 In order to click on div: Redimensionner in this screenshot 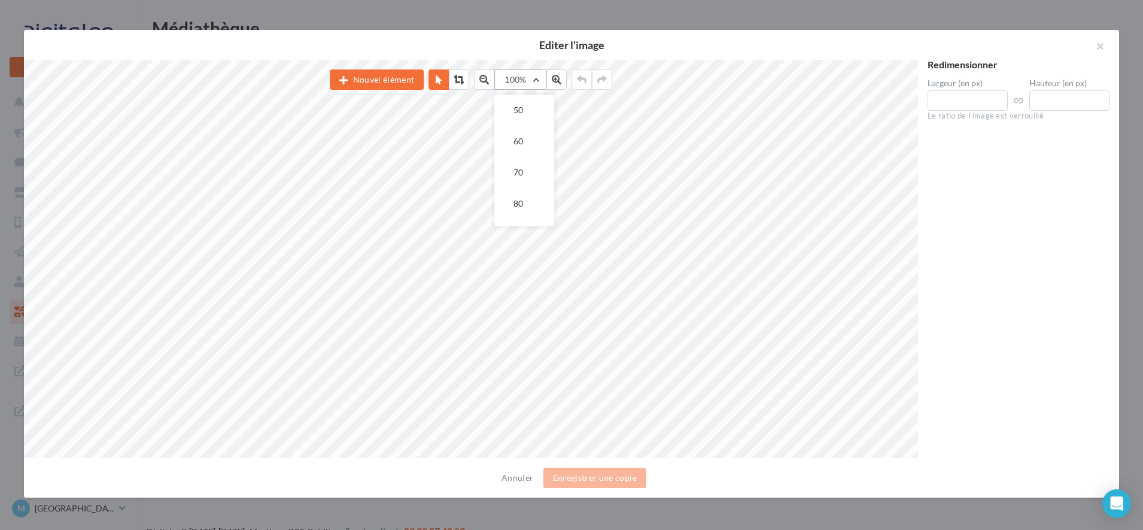, I will do `click(1019, 65)`.